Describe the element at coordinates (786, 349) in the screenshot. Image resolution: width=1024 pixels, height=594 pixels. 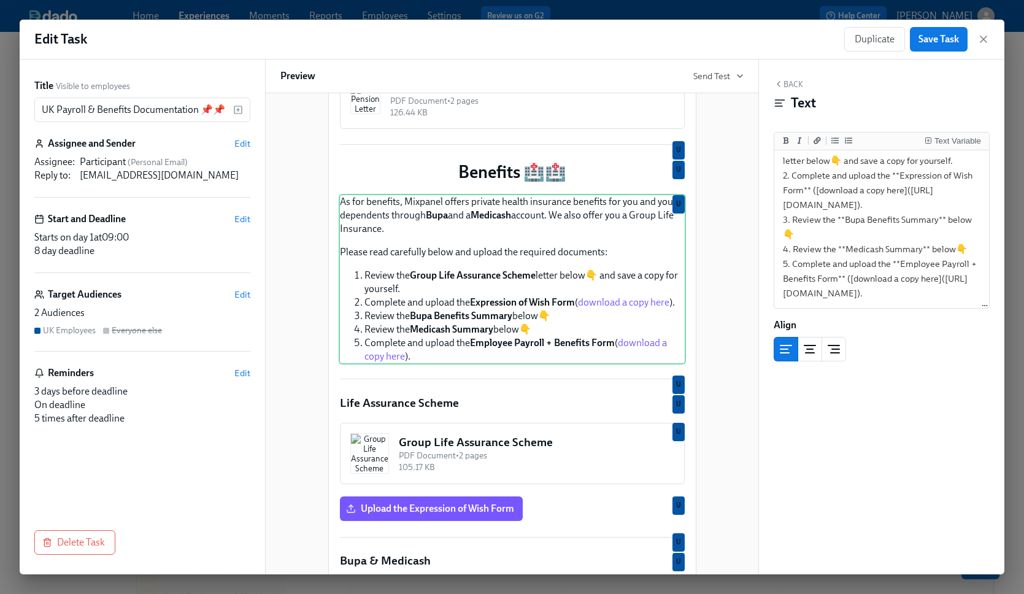
I see `svg: Left` at that location.